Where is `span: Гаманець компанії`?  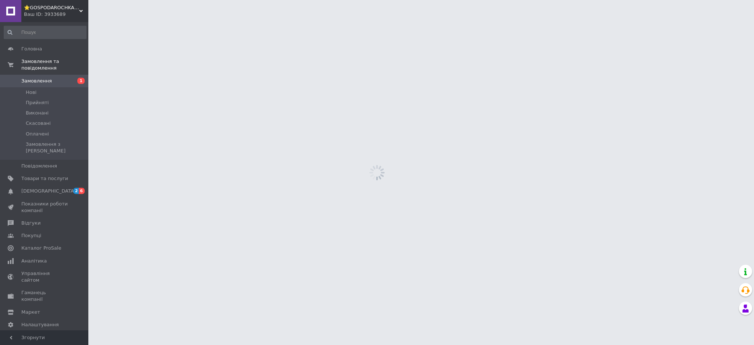 span: Гаманець компанії is located at coordinates (45, 296).